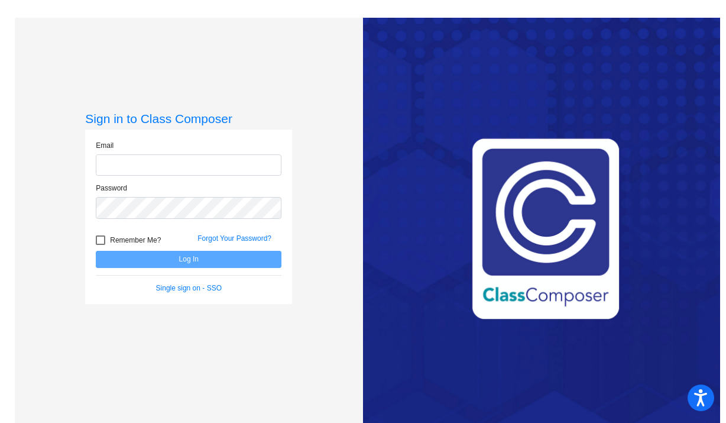 The image size is (726, 423). I want to click on label: Email, so click(105, 145).